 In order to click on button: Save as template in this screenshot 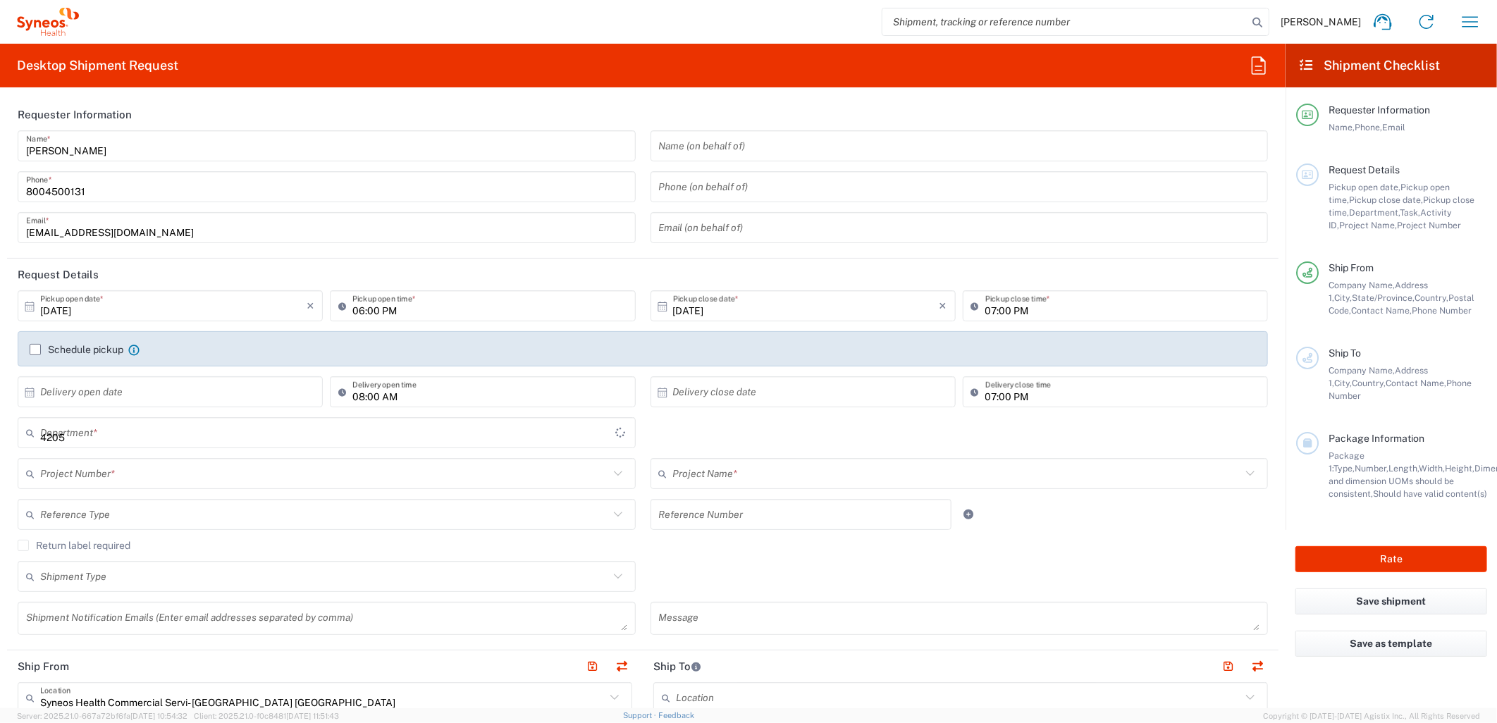, I will do `click(1391, 643)`.